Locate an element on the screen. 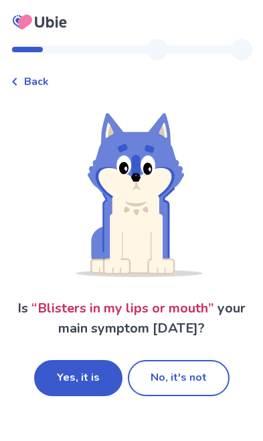 The height and width of the screenshot is (441, 263). button: Yes, it is is located at coordinates (78, 378).